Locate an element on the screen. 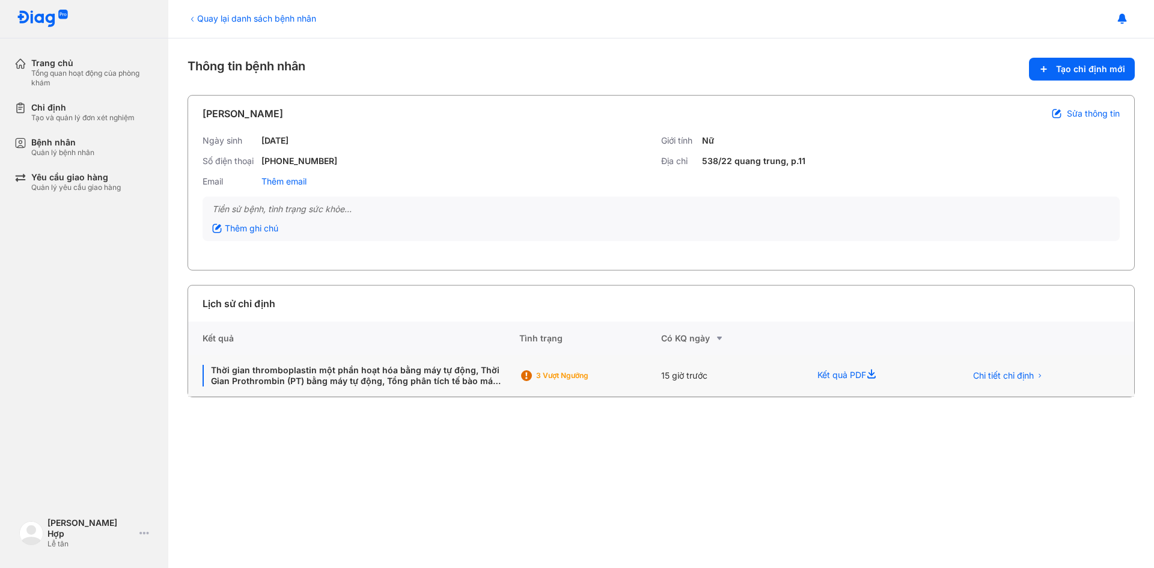  div: Giới tính is located at coordinates (679, 141).